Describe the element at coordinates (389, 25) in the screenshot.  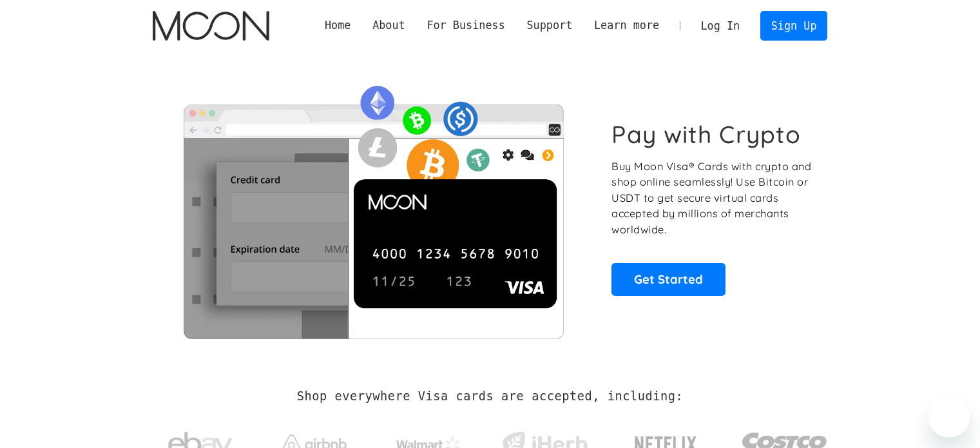
I see `div: About` at that location.